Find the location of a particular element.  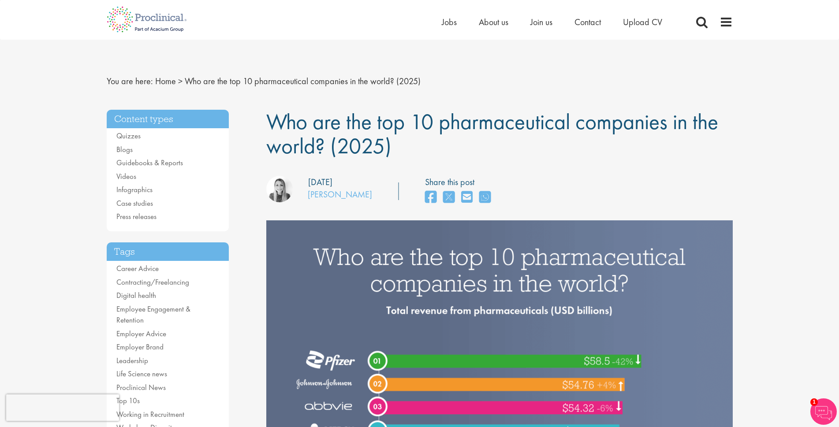

a: Jobs is located at coordinates (449, 22).